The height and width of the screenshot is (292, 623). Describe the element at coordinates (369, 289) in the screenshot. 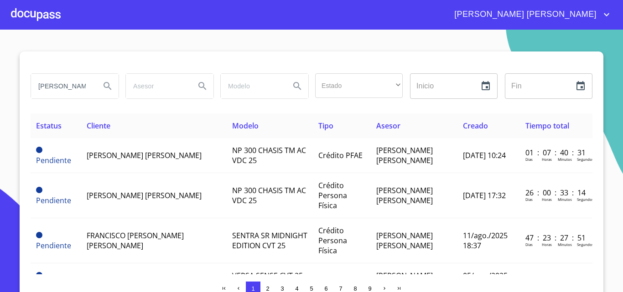

I see `span: 9` at that location.